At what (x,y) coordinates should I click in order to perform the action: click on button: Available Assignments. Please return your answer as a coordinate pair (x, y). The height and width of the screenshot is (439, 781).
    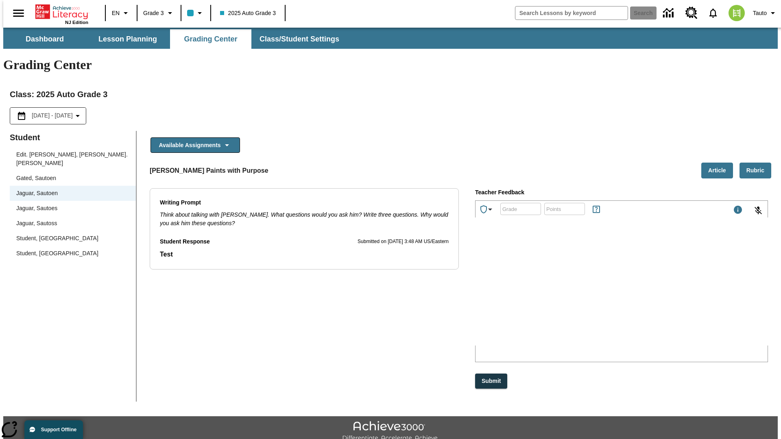
    Looking at the image, I should click on (195, 145).